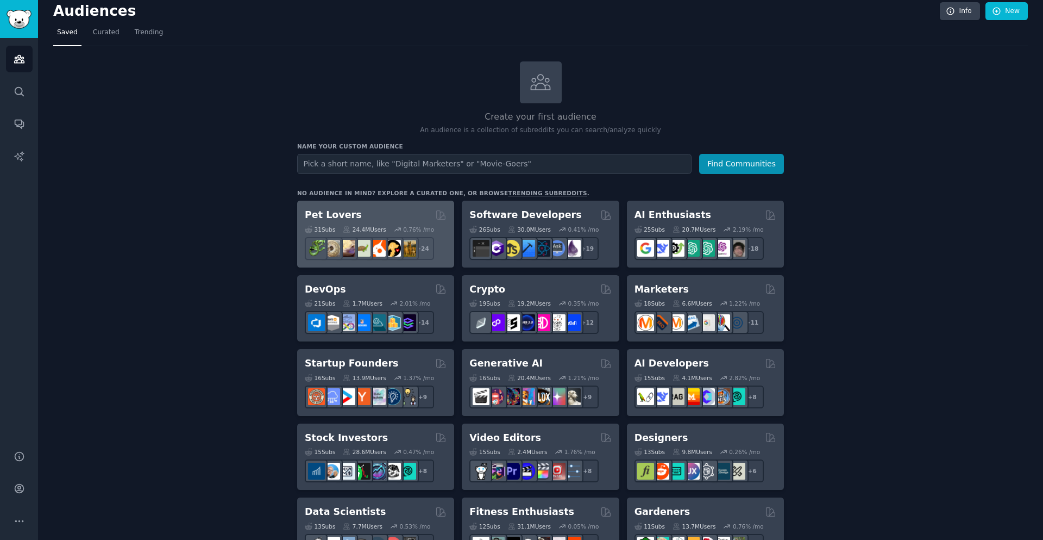 This screenshot has height=540, width=1043. What do you see at coordinates (106, 33) in the screenshot?
I see `span: Curated` at bounding box center [106, 33].